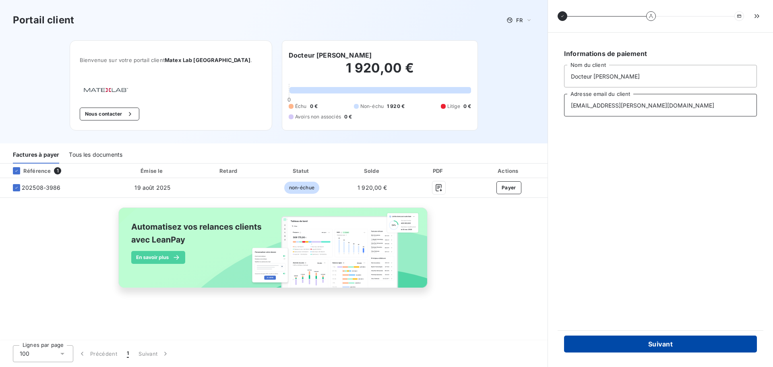 The image size is (773, 367). I want to click on div: Tous les documents, so click(95, 155).